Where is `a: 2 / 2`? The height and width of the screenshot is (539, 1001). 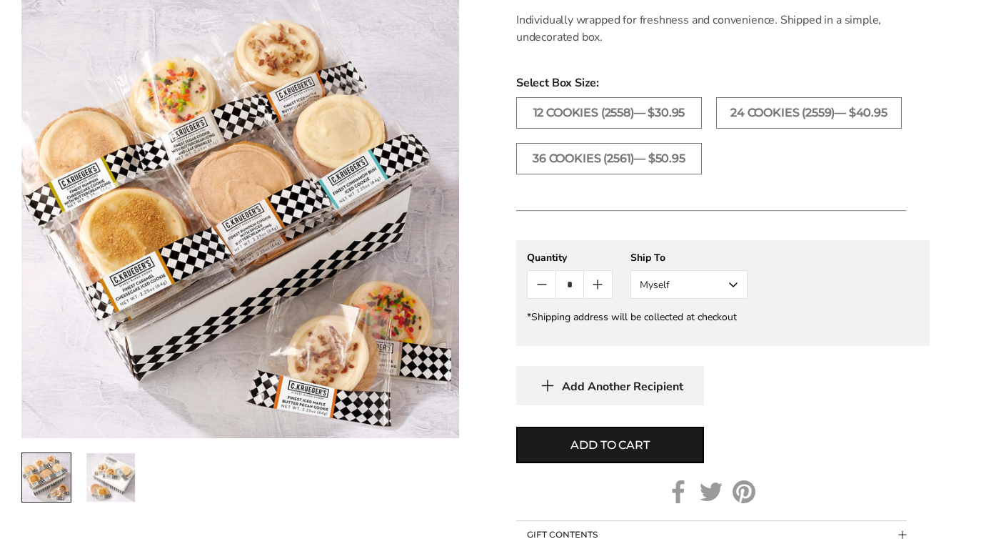
a: 2 / 2 is located at coordinates (111, 477).